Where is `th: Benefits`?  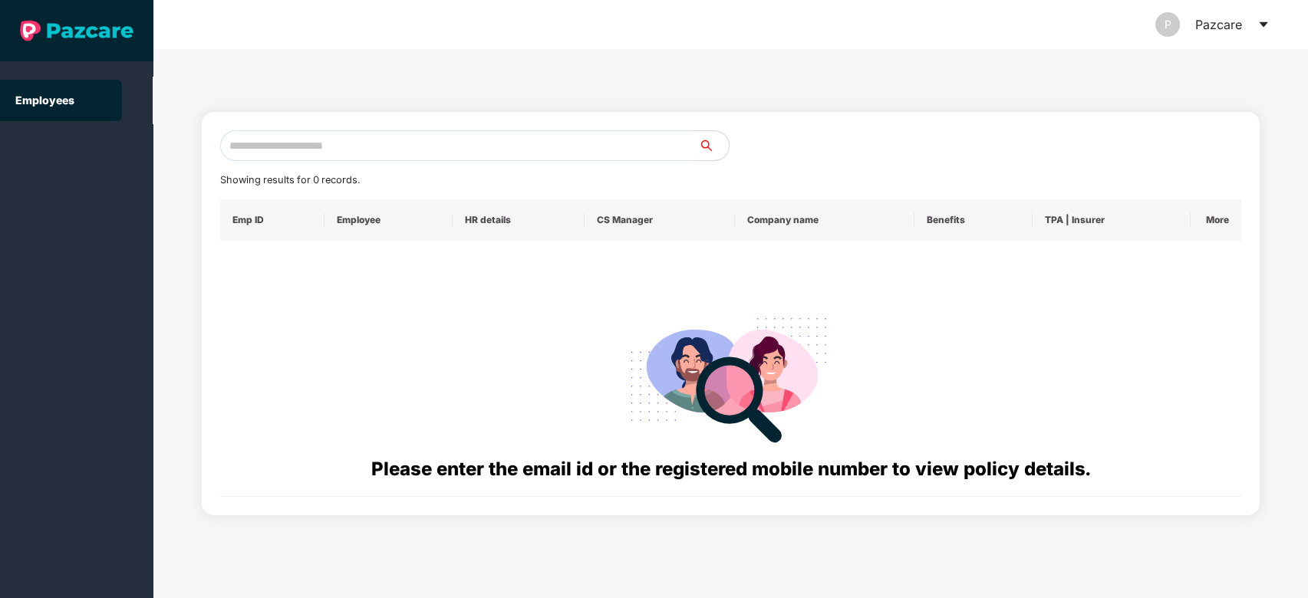
th: Benefits is located at coordinates (973, 220).